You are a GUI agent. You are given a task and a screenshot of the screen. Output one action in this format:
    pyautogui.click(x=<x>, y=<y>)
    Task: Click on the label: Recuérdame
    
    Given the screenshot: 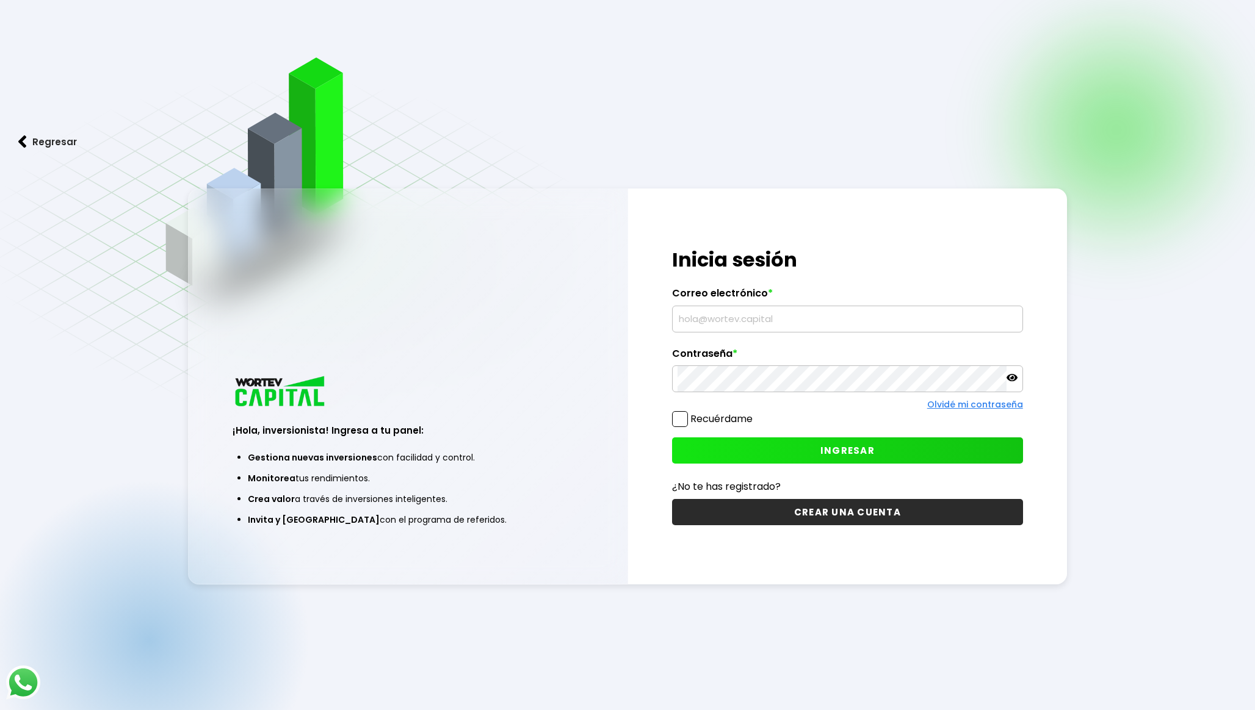 What is the action you would take?
    pyautogui.click(x=721, y=419)
    